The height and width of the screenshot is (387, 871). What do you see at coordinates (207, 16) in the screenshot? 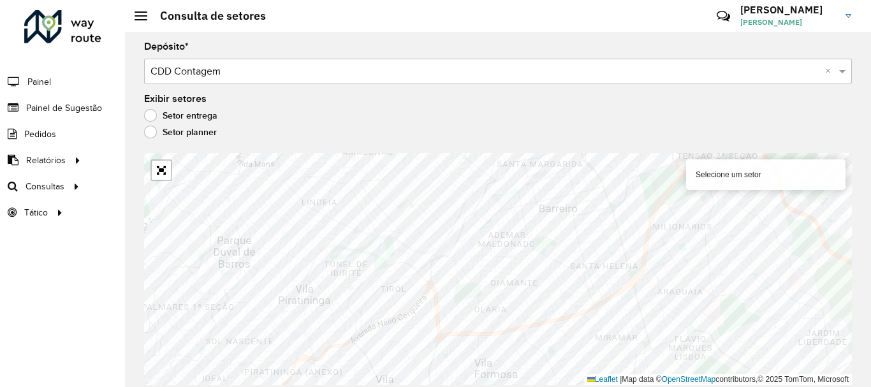
I see `h2: Consulta de setores` at bounding box center [207, 16].